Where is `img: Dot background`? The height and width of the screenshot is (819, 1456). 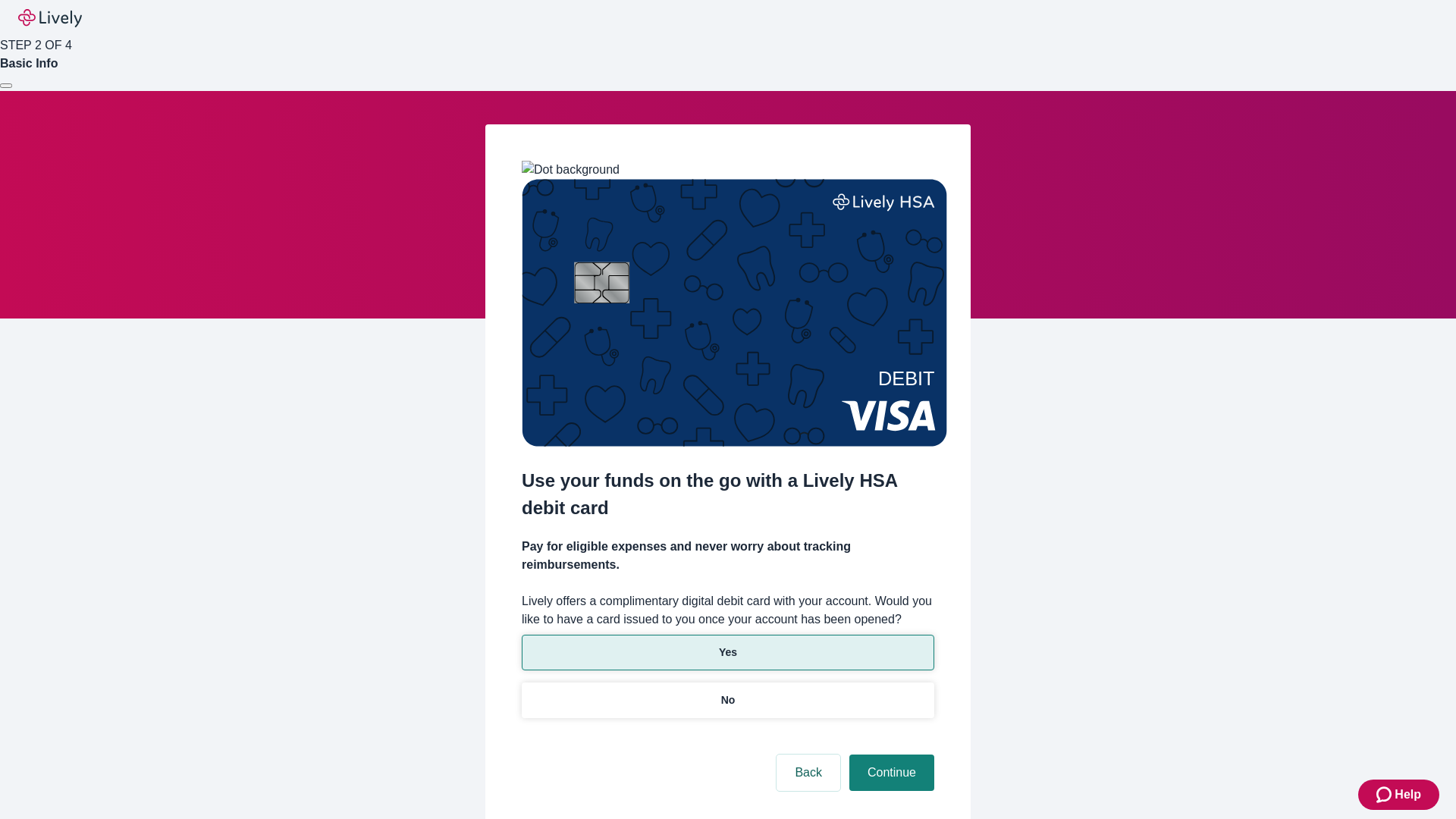 img: Dot background is located at coordinates (571, 170).